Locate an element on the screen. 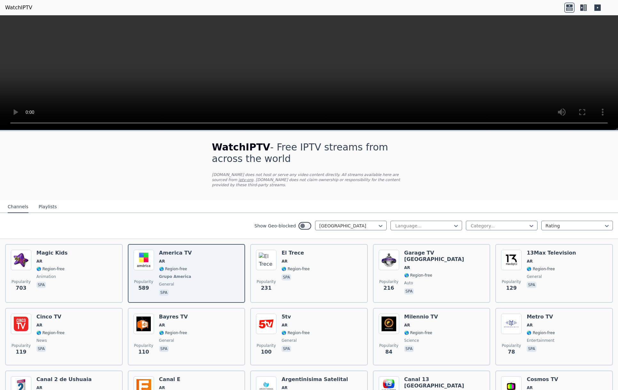 The width and height of the screenshot is (618, 390). h1: - Free IPTV streams from across the world is located at coordinates (309, 153).